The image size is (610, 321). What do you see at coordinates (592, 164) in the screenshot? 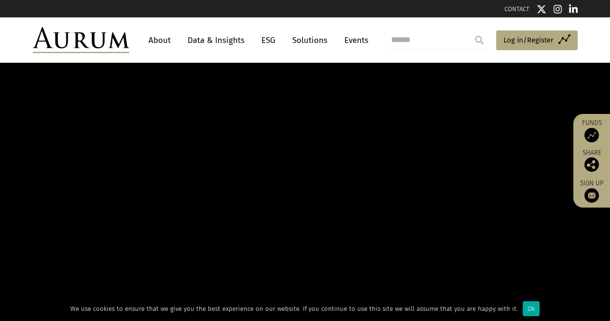
I see `img: Share this post` at bounding box center [592, 164].